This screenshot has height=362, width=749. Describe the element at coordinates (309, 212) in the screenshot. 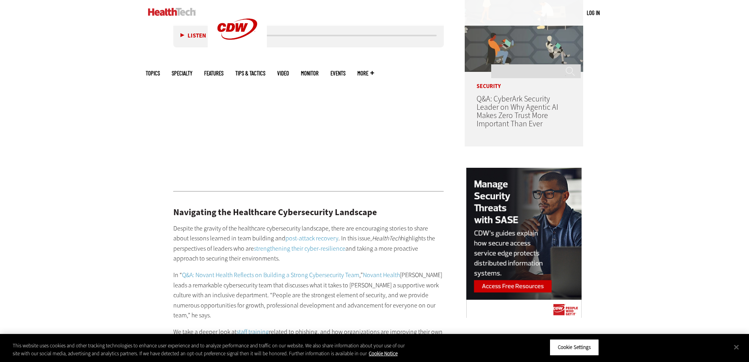

I see `h2: Navigating the Healthcare Cybersecurity Landscape` at that location.